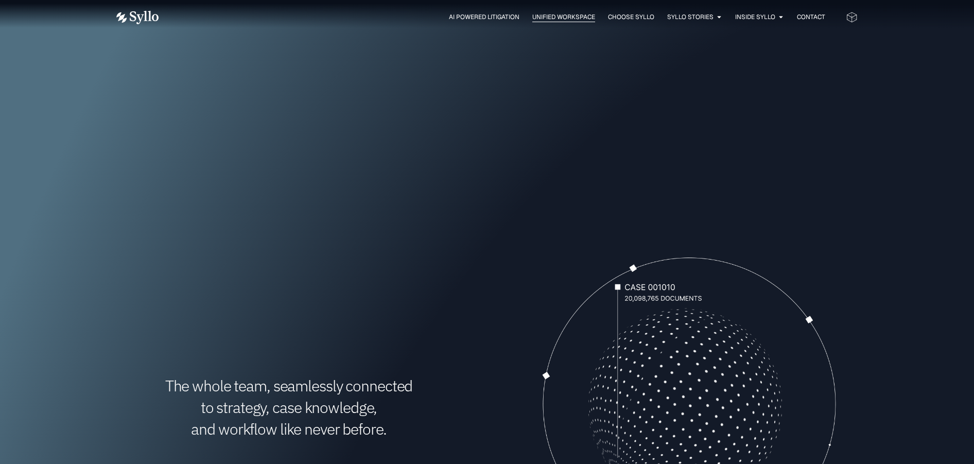  I want to click on div: Menu Toggle, so click(502, 17).